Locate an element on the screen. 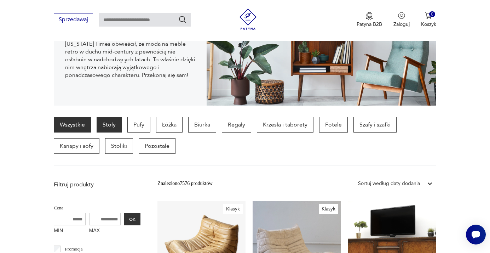 The width and height of the screenshot is (490, 253). p: Stoły is located at coordinates (109, 125).